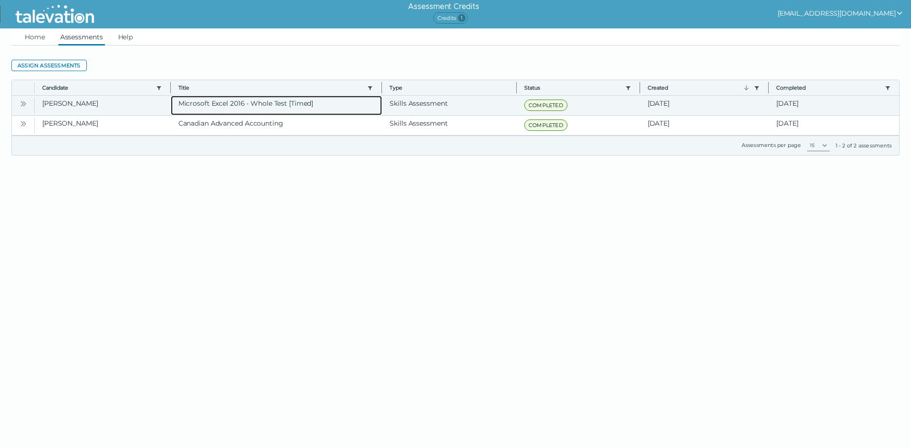  Describe the element at coordinates (82, 37) in the screenshot. I see `a: Assessments` at that location.